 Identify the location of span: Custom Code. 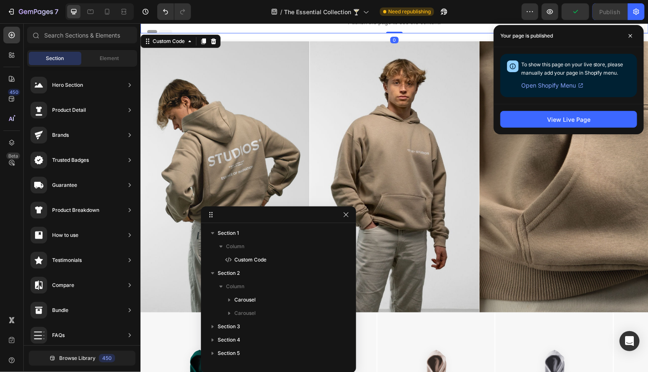
(250, 260).